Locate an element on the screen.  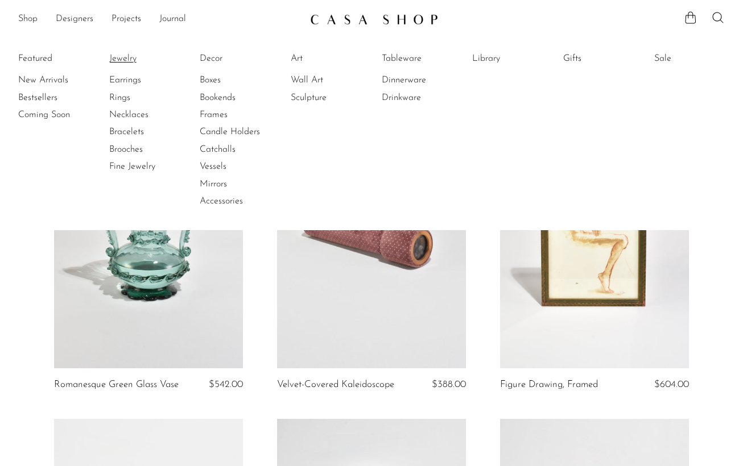
a: New Arrivals is located at coordinates (61, 80).